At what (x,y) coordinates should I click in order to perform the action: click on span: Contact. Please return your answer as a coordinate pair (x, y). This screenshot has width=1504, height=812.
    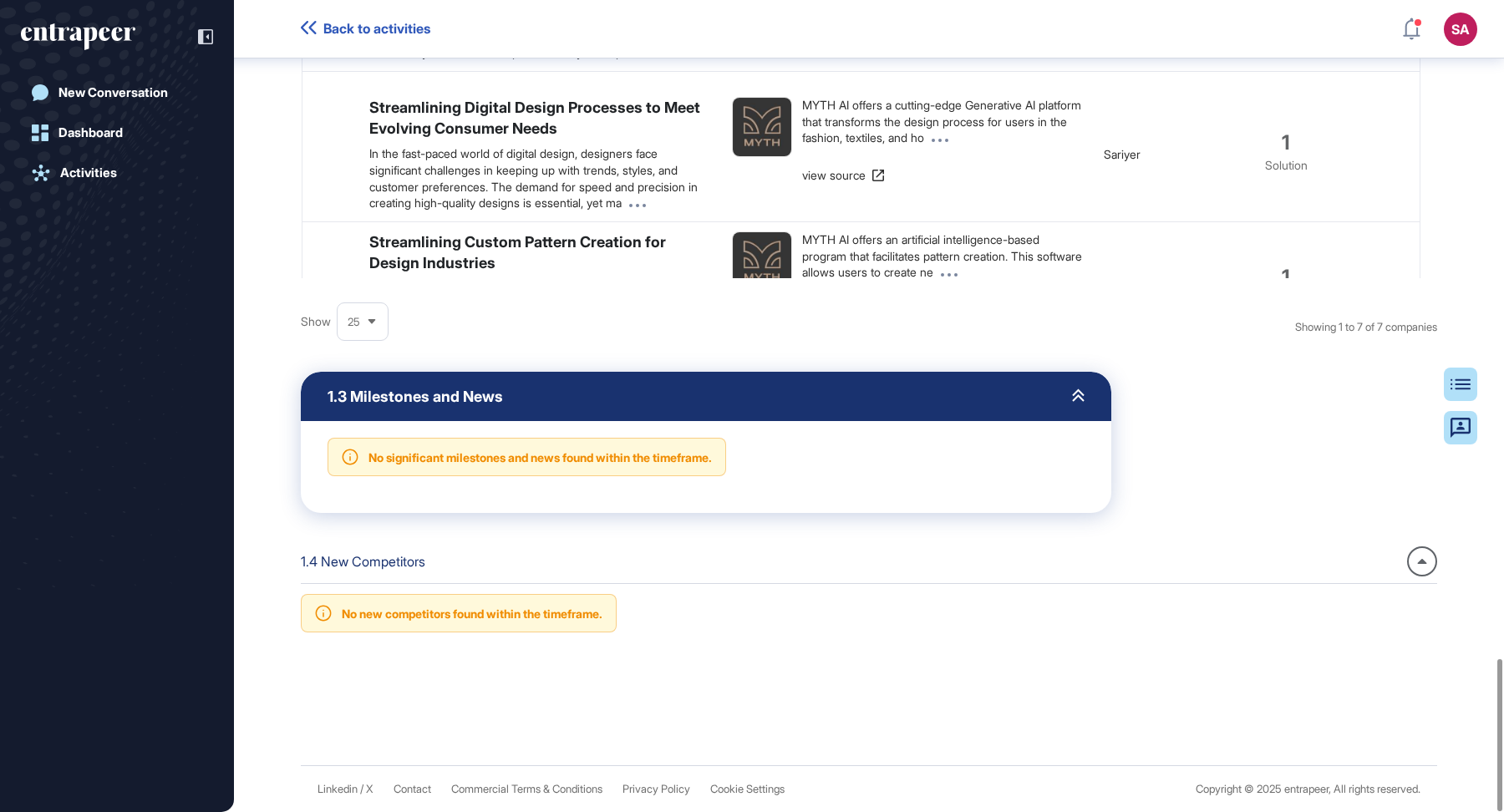
    Looking at the image, I should click on (412, 788).